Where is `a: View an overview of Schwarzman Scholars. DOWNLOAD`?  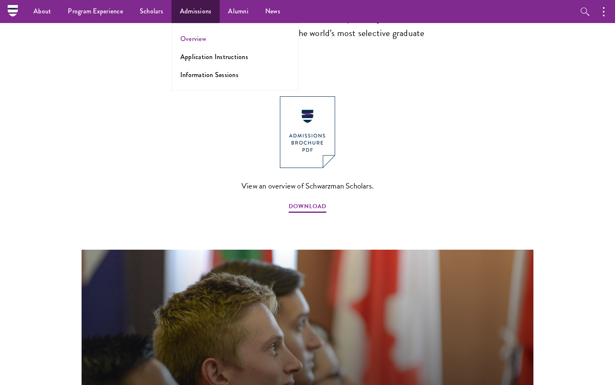 a: View an overview of Schwarzman Scholars. DOWNLOAD is located at coordinates (308, 155).